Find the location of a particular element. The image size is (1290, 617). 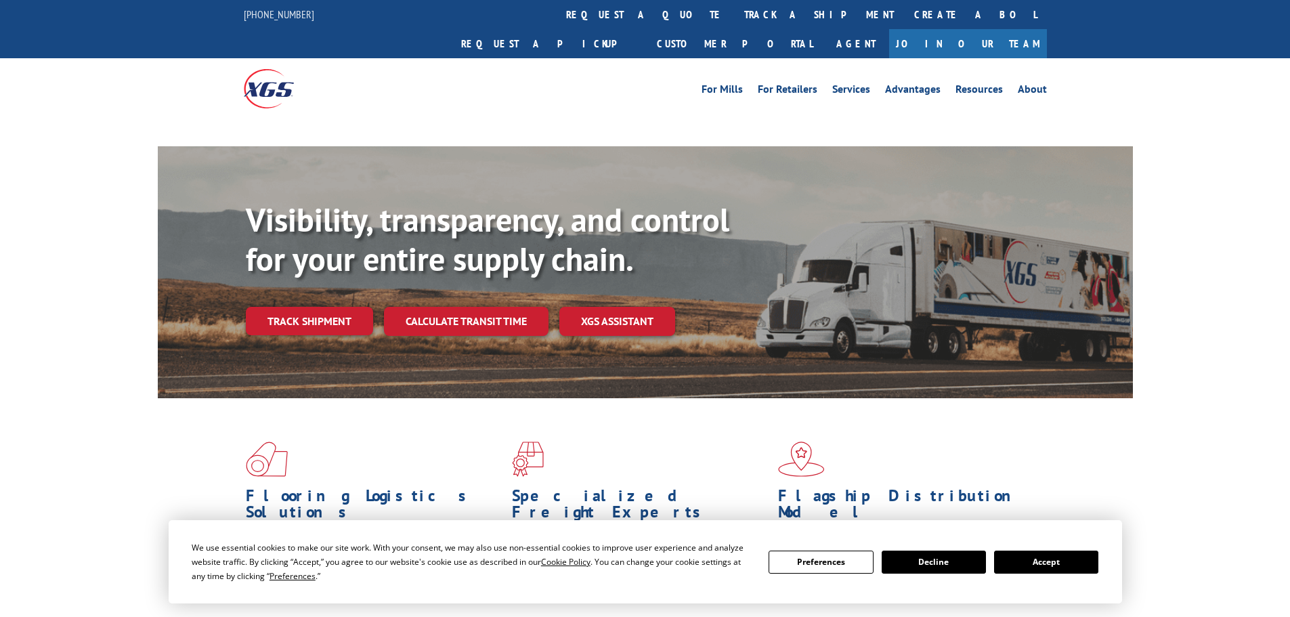

a: Join Our Team is located at coordinates (968, 43).